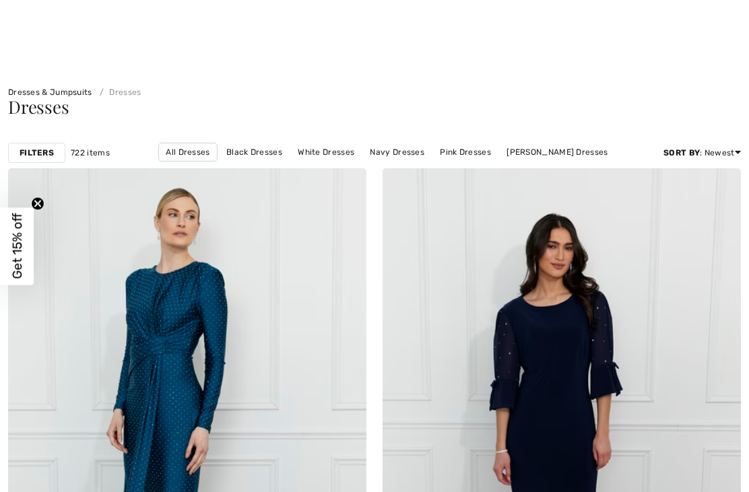  What do you see at coordinates (466, 152) in the screenshot?
I see `a: Pink Dresses` at bounding box center [466, 152].